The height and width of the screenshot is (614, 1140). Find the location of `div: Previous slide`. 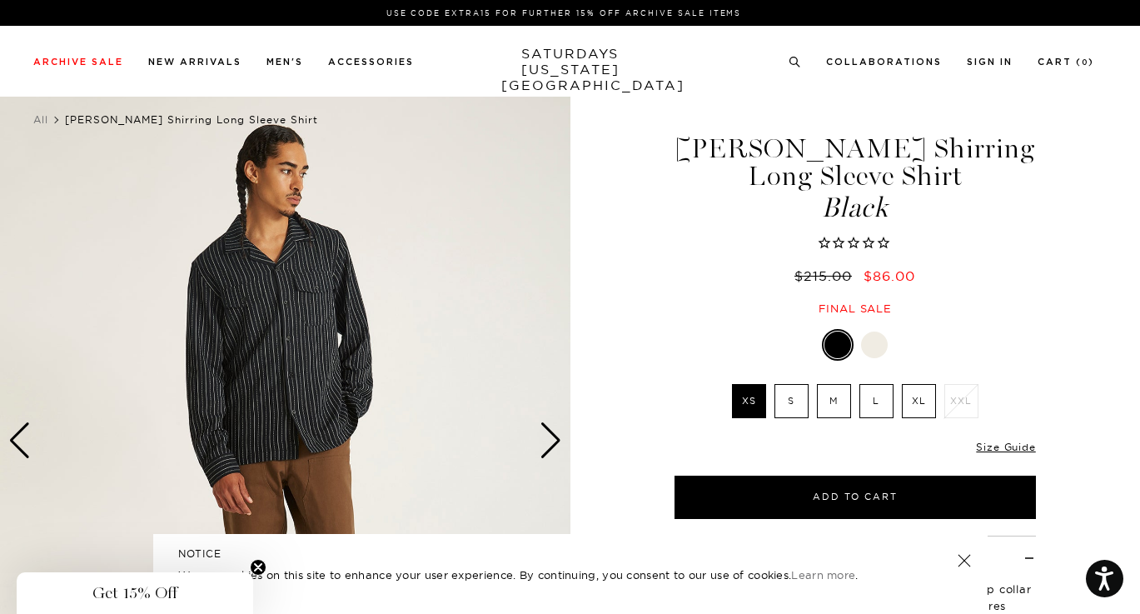

div: Previous slide is located at coordinates (19, 440).